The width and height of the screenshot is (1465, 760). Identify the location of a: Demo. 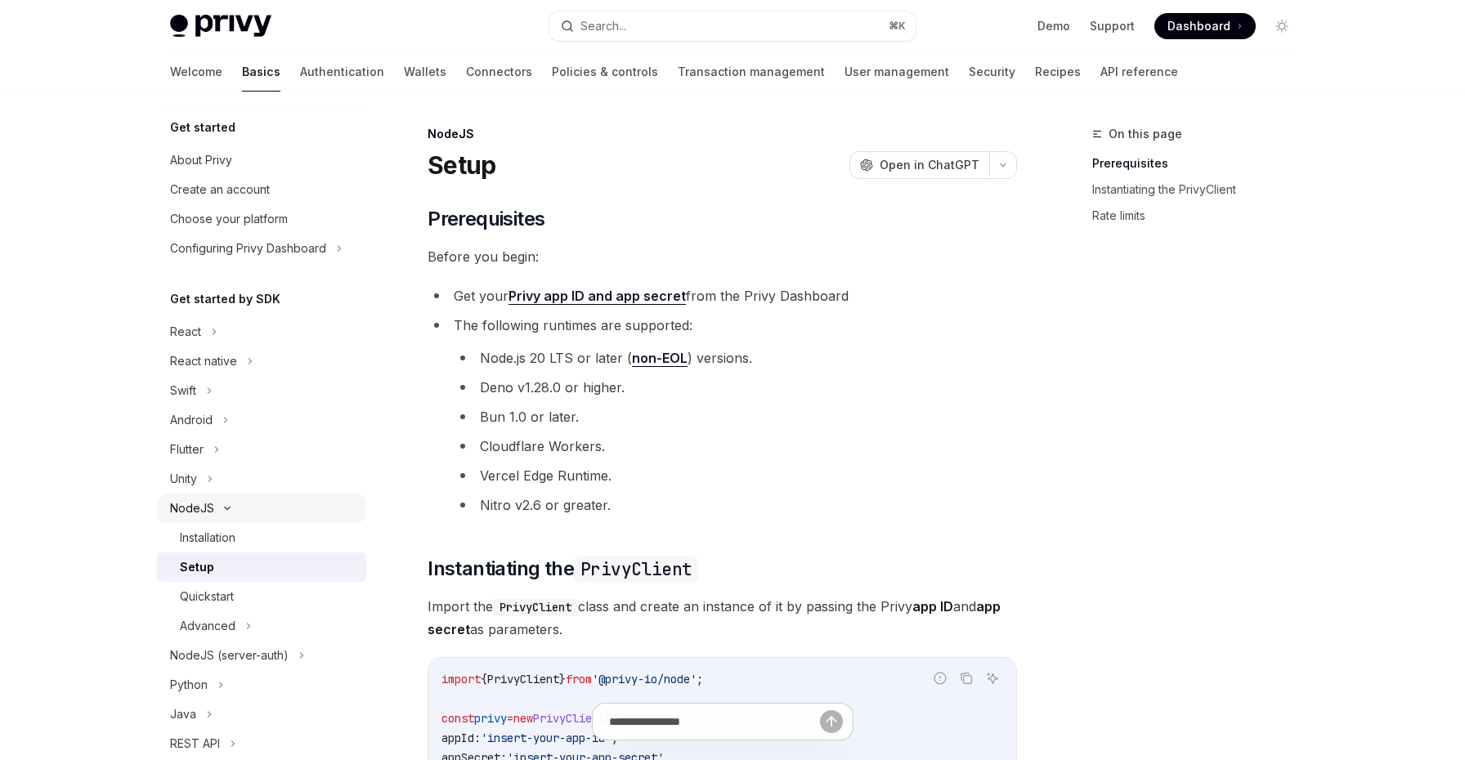
(1054, 26).